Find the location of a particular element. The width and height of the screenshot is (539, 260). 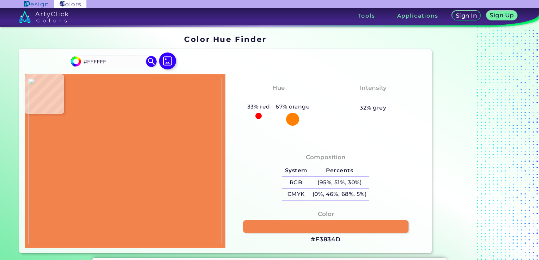

h5: Percents is located at coordinates (339, 171).